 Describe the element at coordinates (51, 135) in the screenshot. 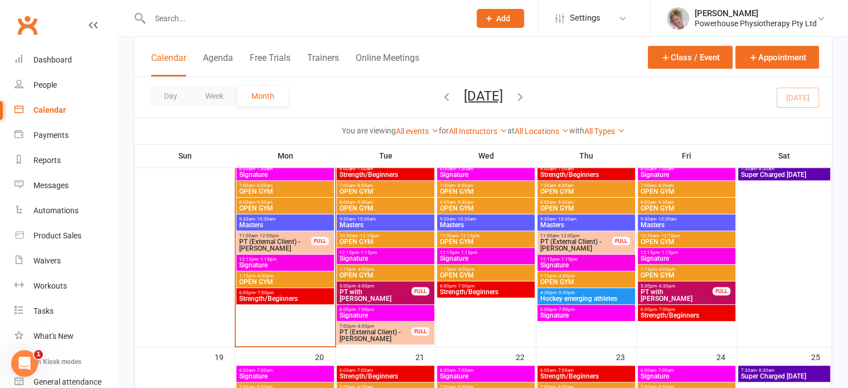

I see `div: Payments` at that location.